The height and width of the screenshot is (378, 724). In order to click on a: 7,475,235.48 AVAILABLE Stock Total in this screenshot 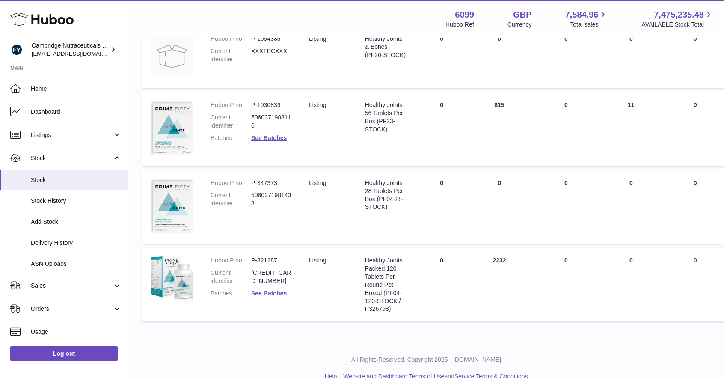, I will do `click(677, 19)`.